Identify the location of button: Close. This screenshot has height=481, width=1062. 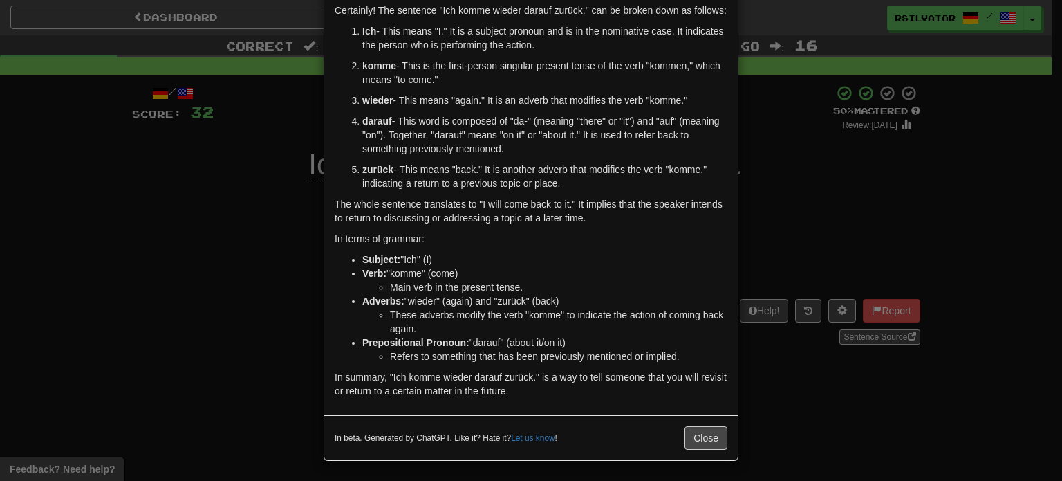
(706, 438).